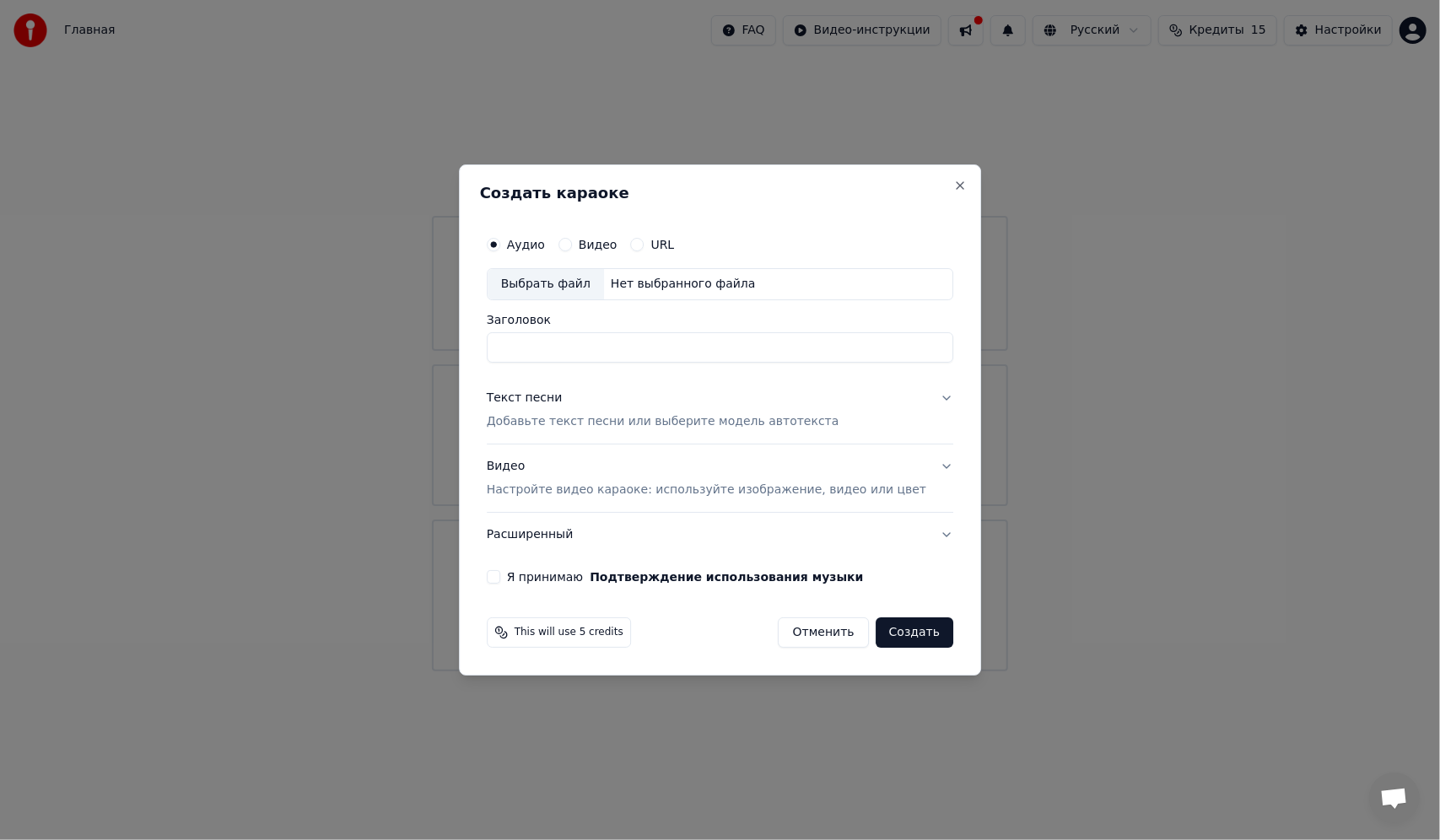  Describe the element at coordinates (569, 632) in the screenshot. I see `span: This will use 5 credits` at that location.